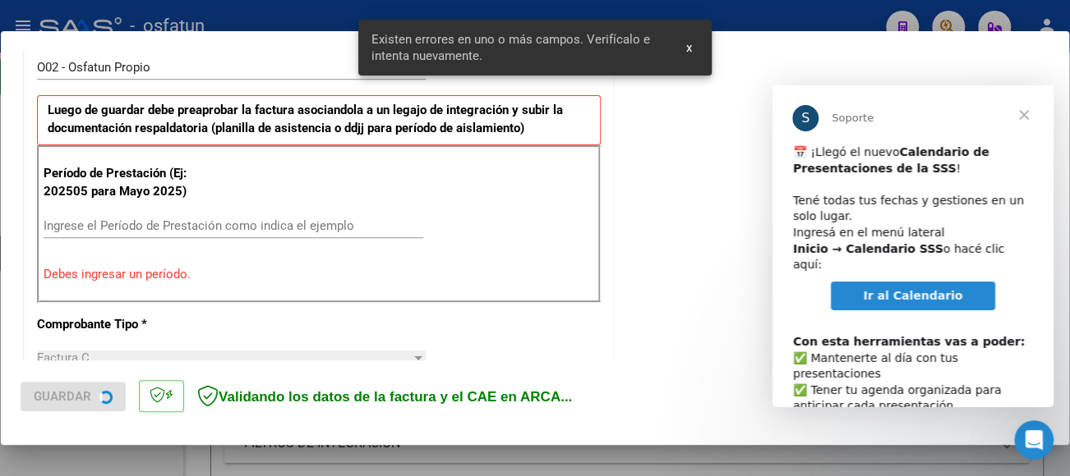 The height and width of the screenshot is (476, 1070). I want to click on span: O02 - Osfatun Propio, so click(94, 67).